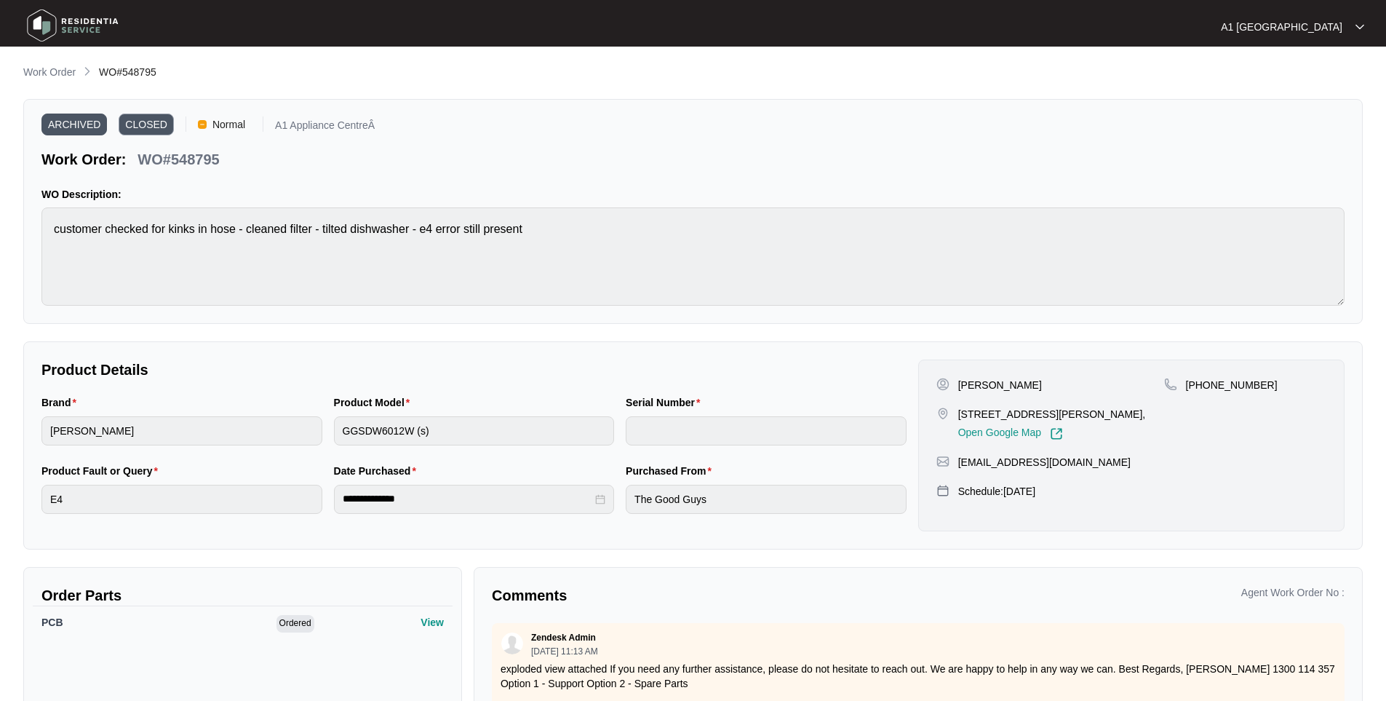 This screenshot has width=1386, height=701. What do you see at coordinates (766, 431) in the screenshot?
I see `input: Serial Number` at bounding box center [766, 431].